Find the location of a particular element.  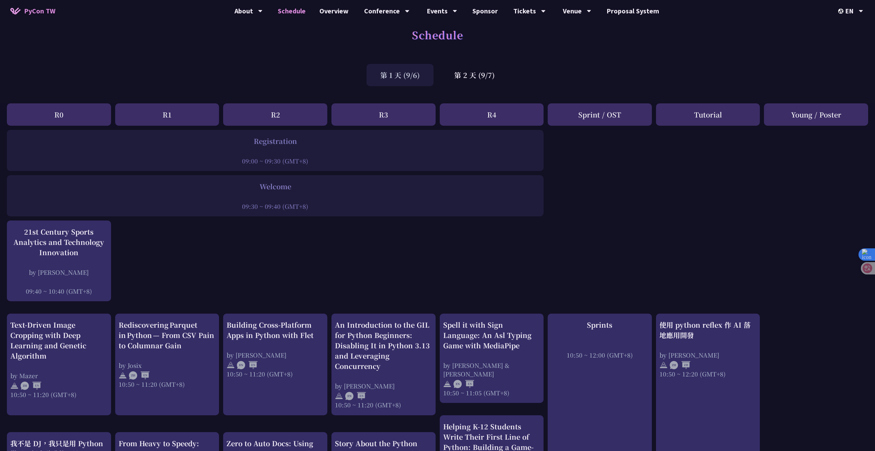

div: 第 2 天 (9/7) is located at coordinates (474, 75).